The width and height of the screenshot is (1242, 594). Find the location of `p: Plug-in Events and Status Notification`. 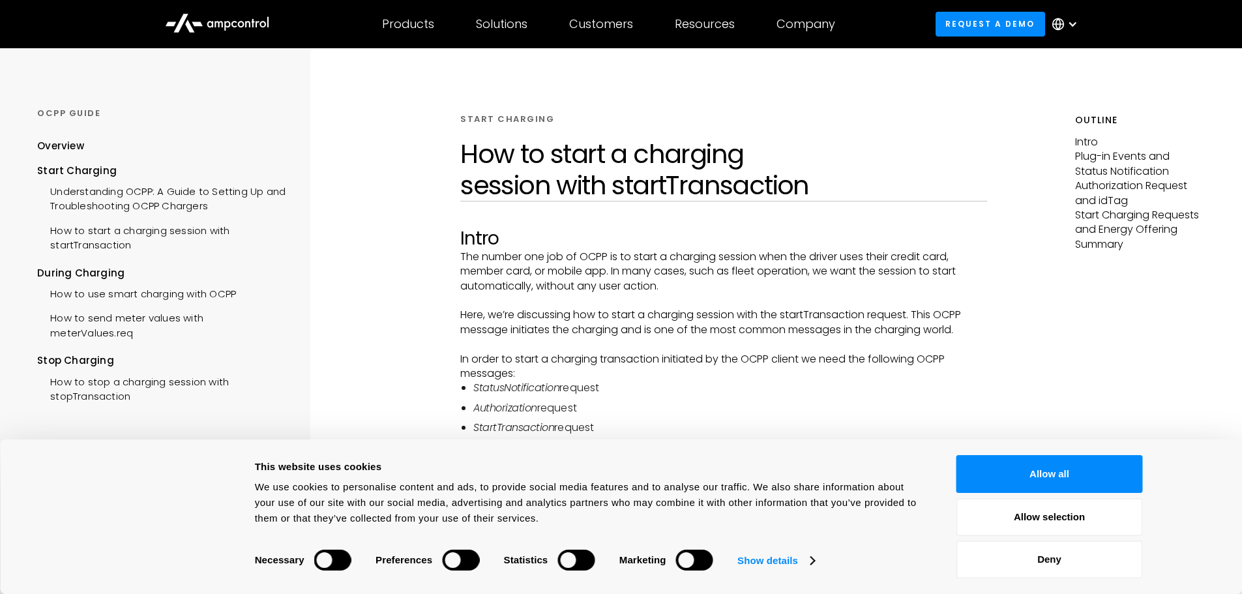

p: Plug-in Events and Status Notification is located at coordinates (1140, 164).